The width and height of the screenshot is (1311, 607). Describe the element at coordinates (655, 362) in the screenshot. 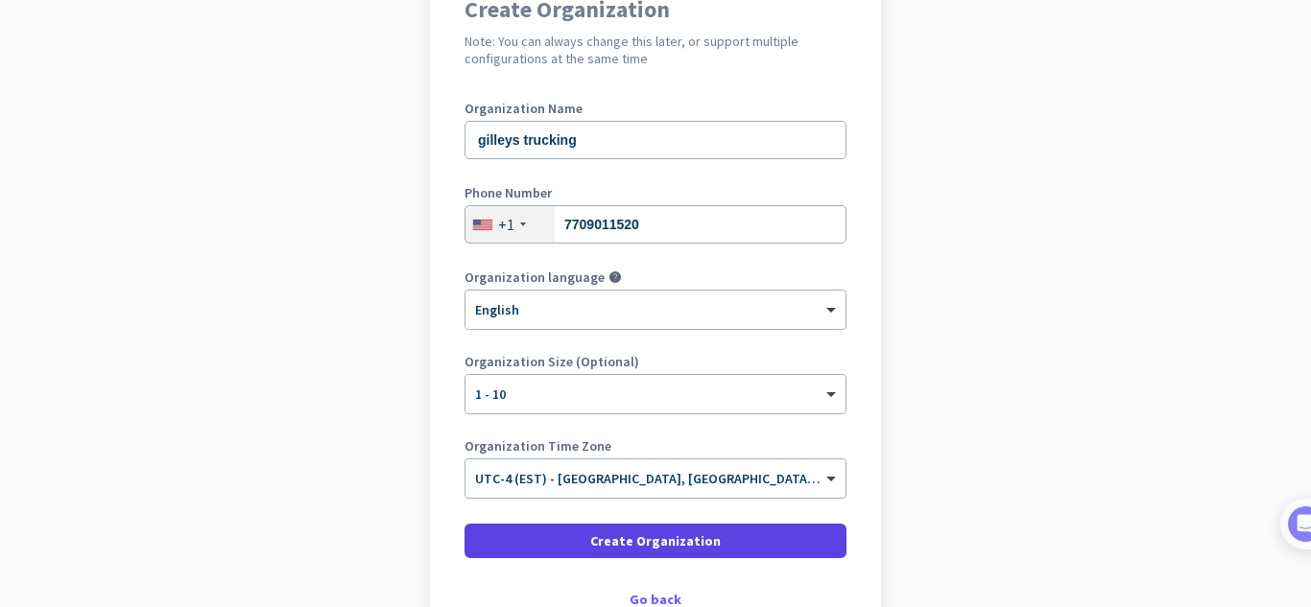

I see `label: Organization Size (Optional)` at that location.